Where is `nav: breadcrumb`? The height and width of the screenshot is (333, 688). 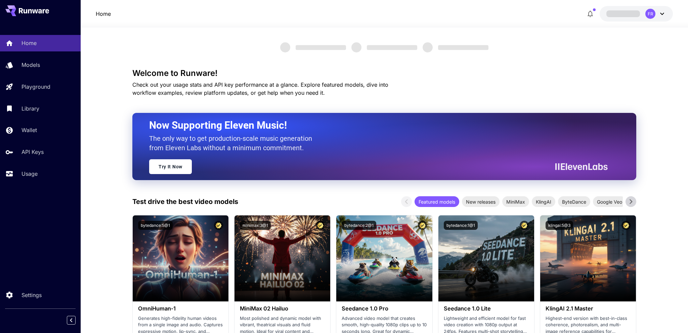
nav: breadcrumb is located at coordinates (103, 14).